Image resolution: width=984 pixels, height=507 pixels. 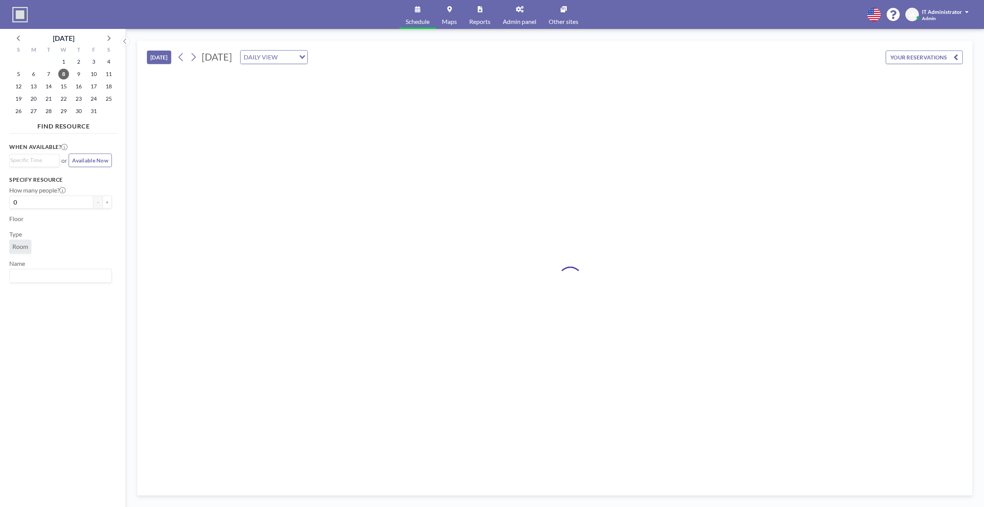 I want to click on label: How many people?, so click(x=37, y=190).